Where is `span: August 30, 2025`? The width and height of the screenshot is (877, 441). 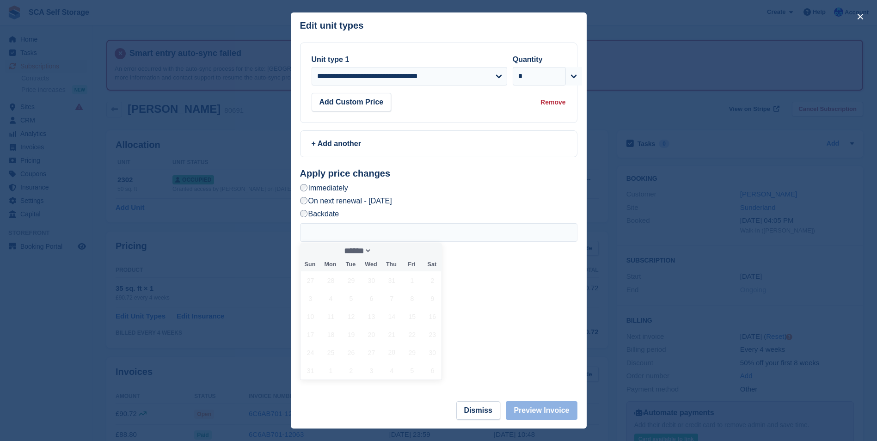 span: August 30, 2025 is located at coordinates (432, 352).